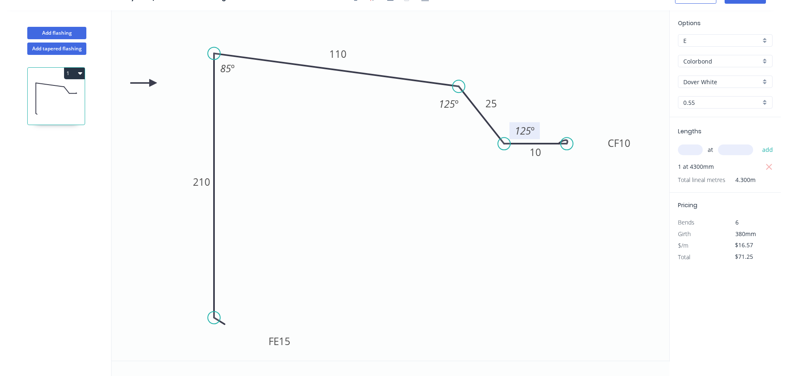 The image size is (787, 376). I want to click on span: 380mm, so click(745, 234).